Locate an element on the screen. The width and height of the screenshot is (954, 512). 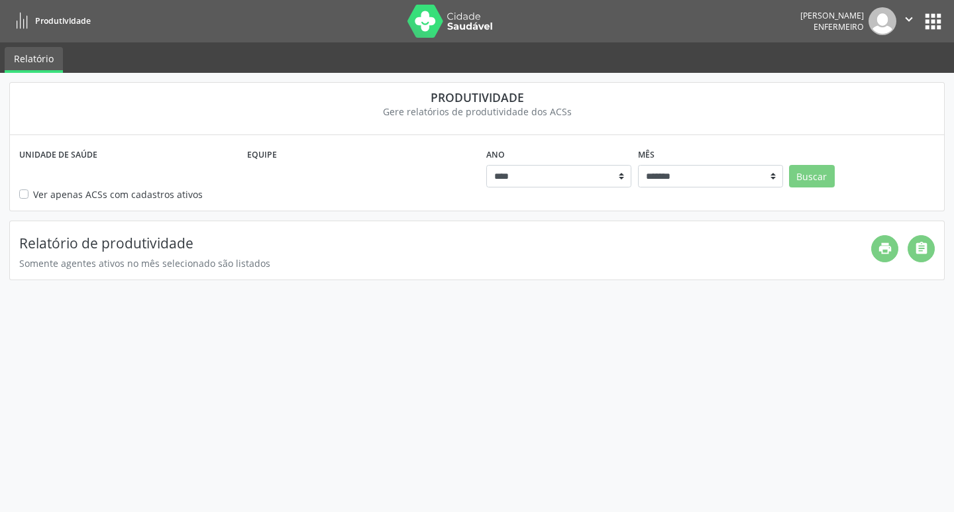
label: Unidade de saúde is located at coordinates (58, 154).